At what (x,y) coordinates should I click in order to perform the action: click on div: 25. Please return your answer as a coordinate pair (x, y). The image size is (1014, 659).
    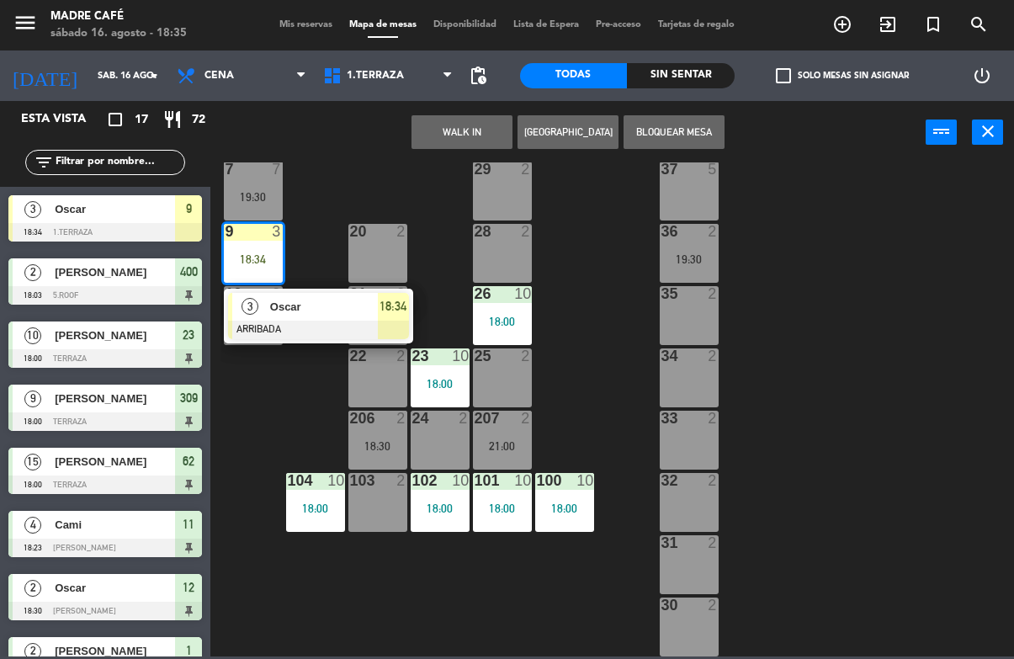
    Looking at the image, I should click on (474, 356).